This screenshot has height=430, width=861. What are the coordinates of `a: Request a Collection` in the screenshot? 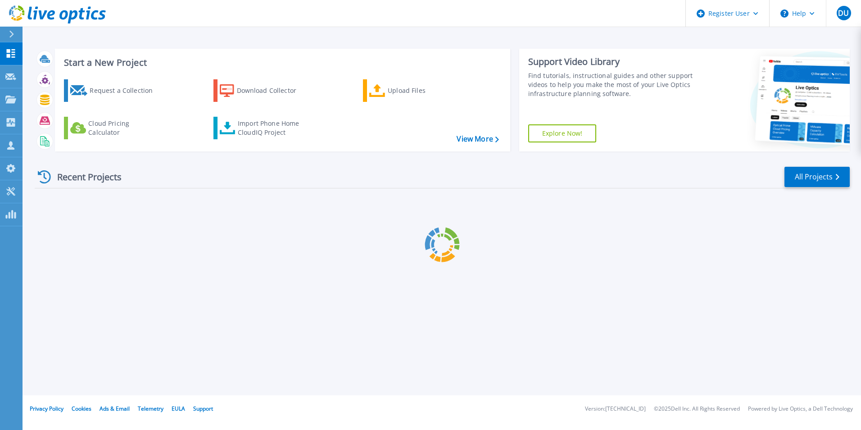 It's located at (114, 91).